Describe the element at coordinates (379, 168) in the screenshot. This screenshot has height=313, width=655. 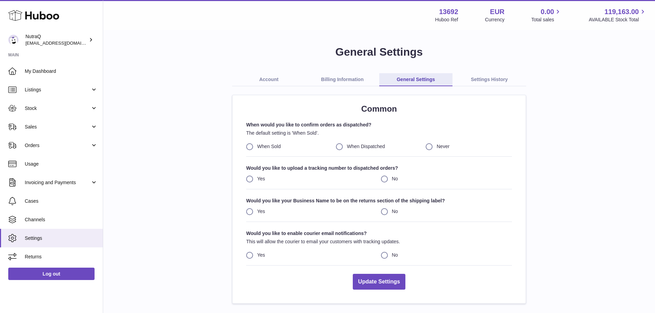
I see `strong: Would you like to upload a tracking number to dispatched orders?` at that location.